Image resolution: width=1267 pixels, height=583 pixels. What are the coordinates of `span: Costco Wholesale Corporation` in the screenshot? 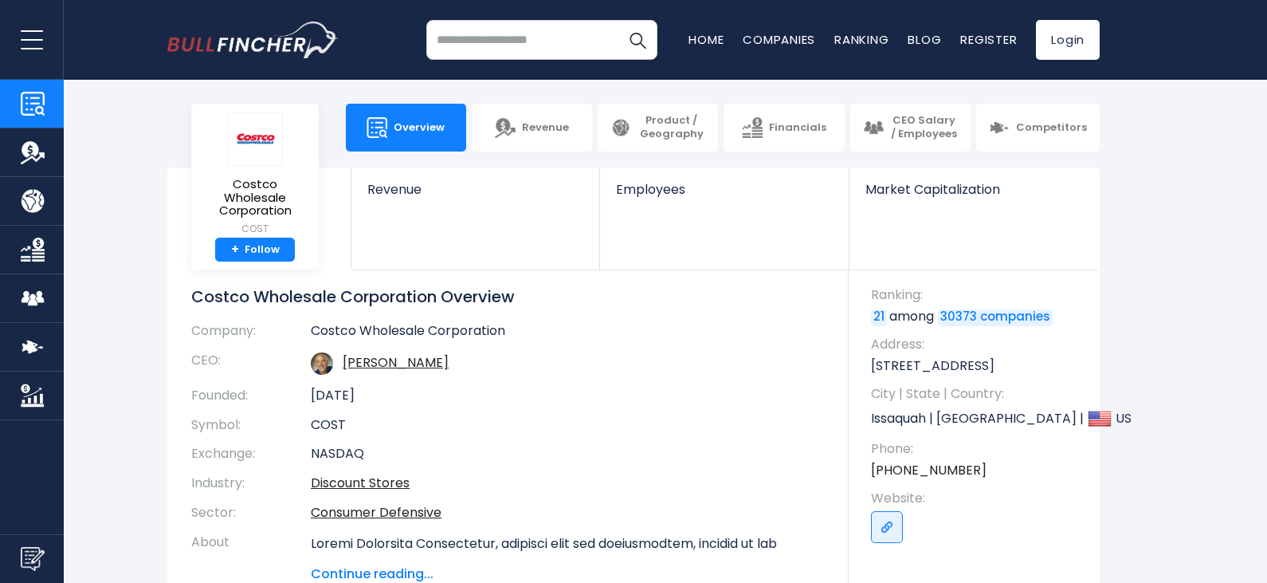 It's located at (255, 198).